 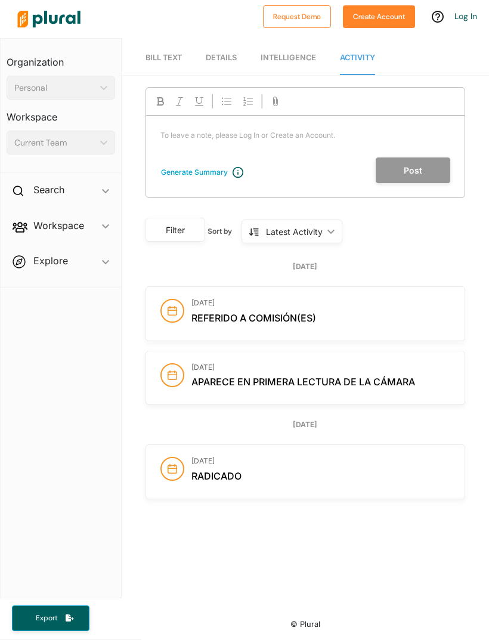 What do you see at coordinates (163, 57) in the screenshot?
I see `span: Bill Text` at bounding box center [163, 57].